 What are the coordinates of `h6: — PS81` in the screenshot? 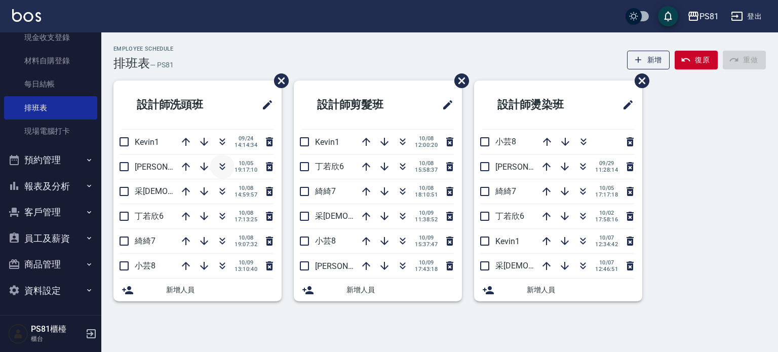 It's located at (162, 65).